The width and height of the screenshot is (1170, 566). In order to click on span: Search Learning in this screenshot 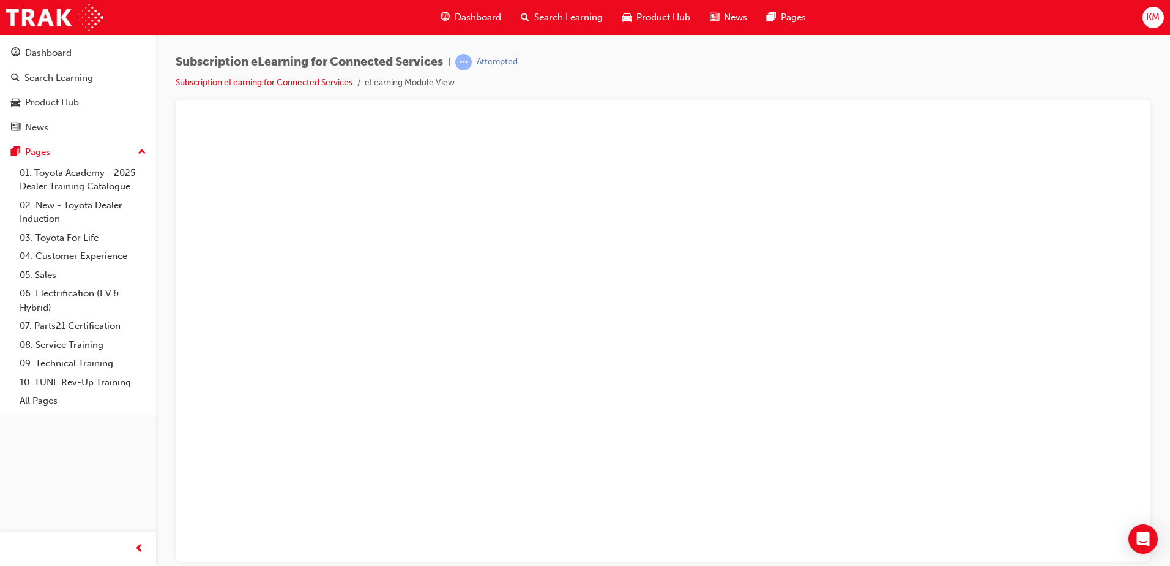, I will do `click(569, 17)`.